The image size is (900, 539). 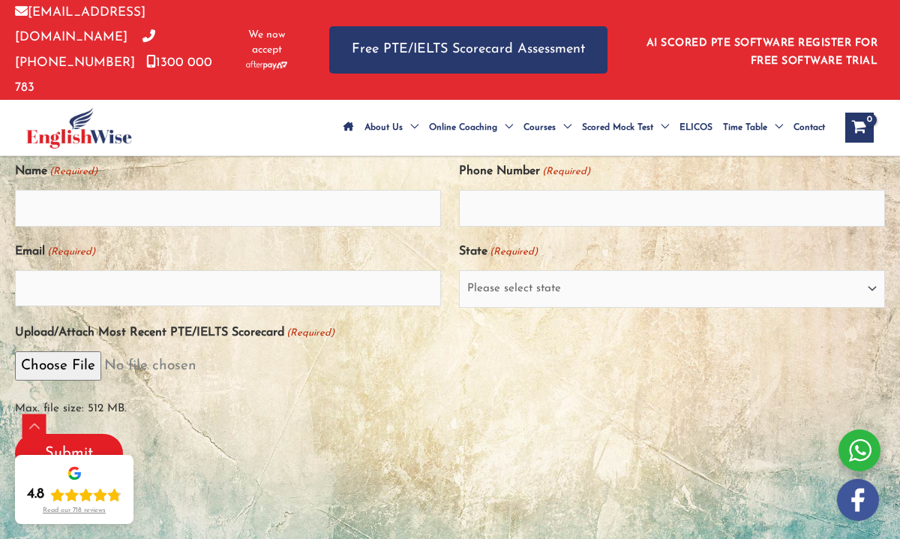 What do you see at coordinates (618, 128) in the screenshot?
I see `span: Scored Mock Test` at bounding box center [618, 128].